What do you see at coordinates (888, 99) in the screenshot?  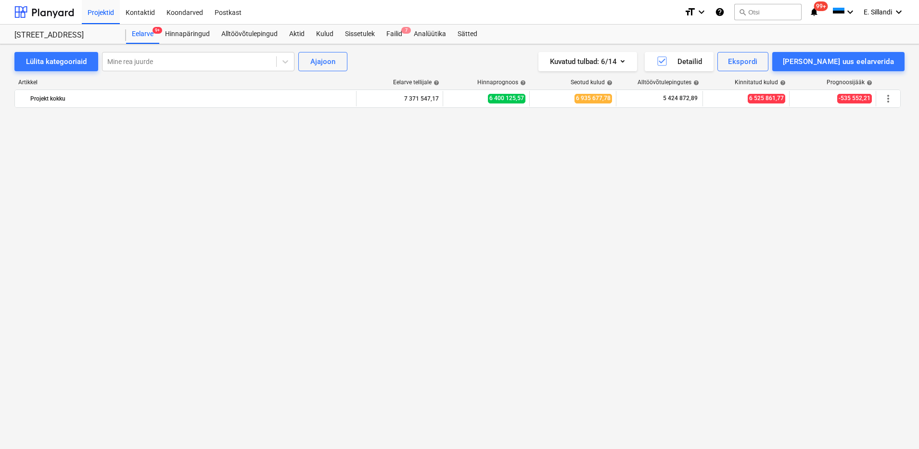 I see `span: Rohkem tegevusi` at bounding box center [888, 99].